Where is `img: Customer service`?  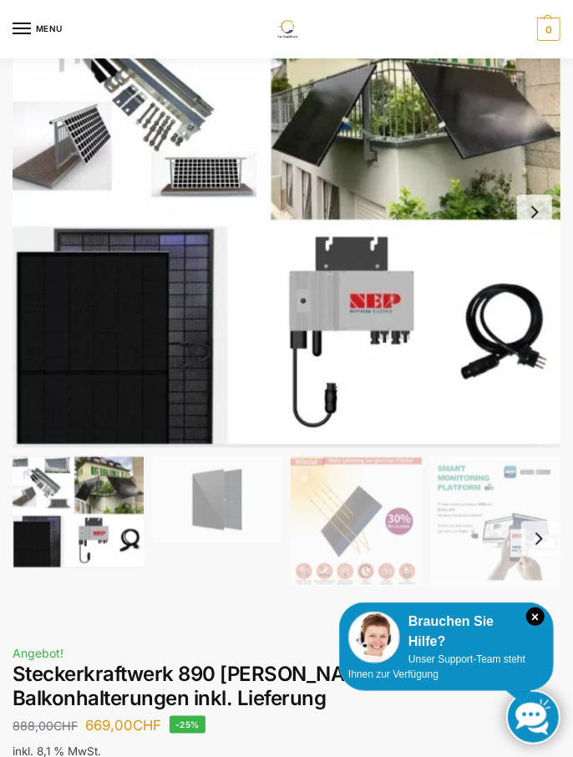
img: Customer service is located at coordinates (374, 637).